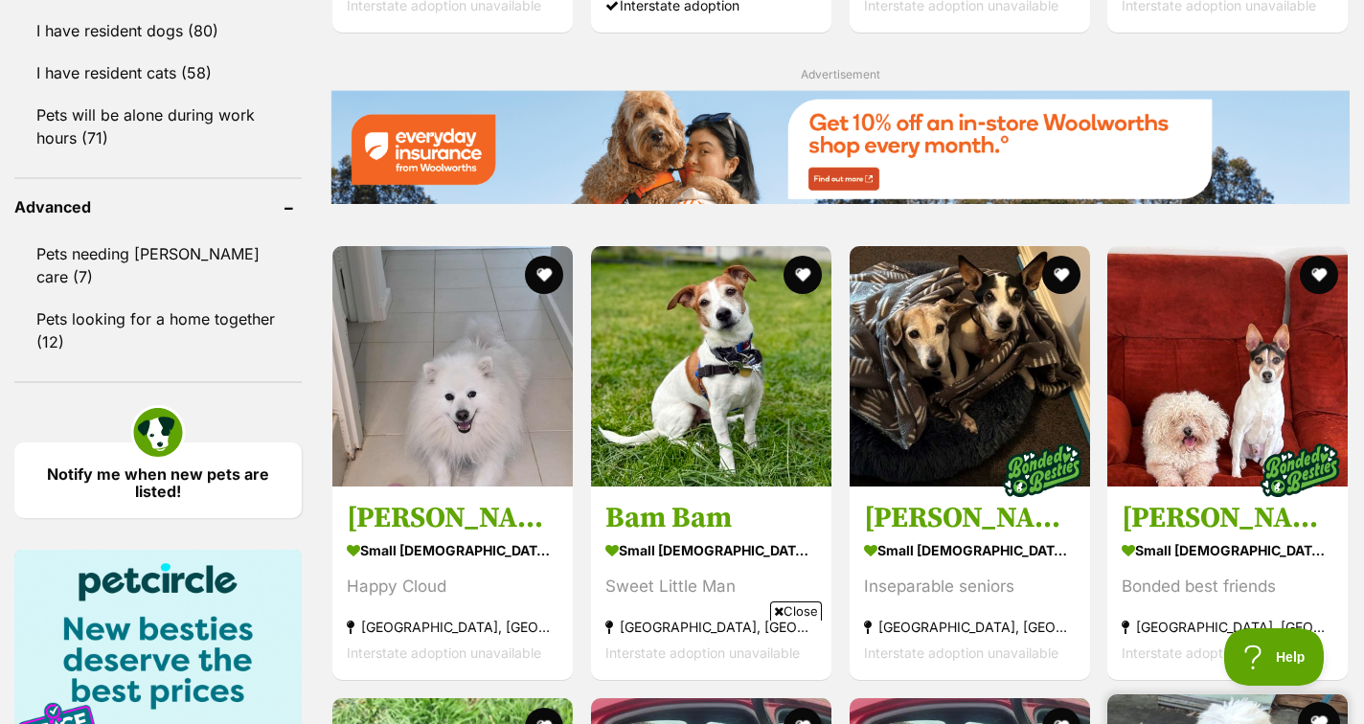 Image resolution: width=1364 pixels, height=724 pixels. Describe the element at coordinates (158, 480) in the screenshot. I see `a: Notify me when new pets are listed!` at that location.